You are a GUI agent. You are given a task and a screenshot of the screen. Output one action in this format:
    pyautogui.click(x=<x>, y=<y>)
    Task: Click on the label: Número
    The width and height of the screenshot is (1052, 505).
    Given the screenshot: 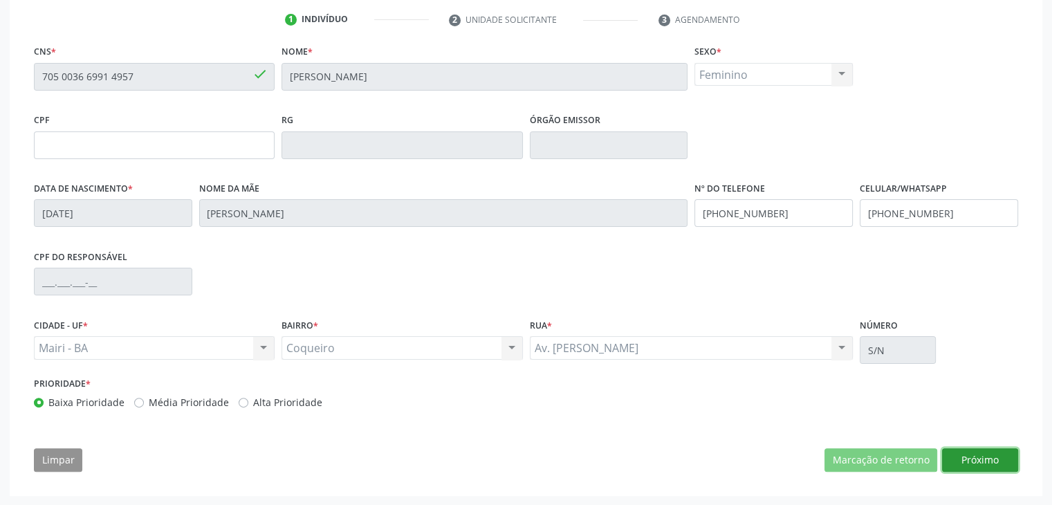 What is the action you would take?
    pyautogui.click(x=878, y=325)
    